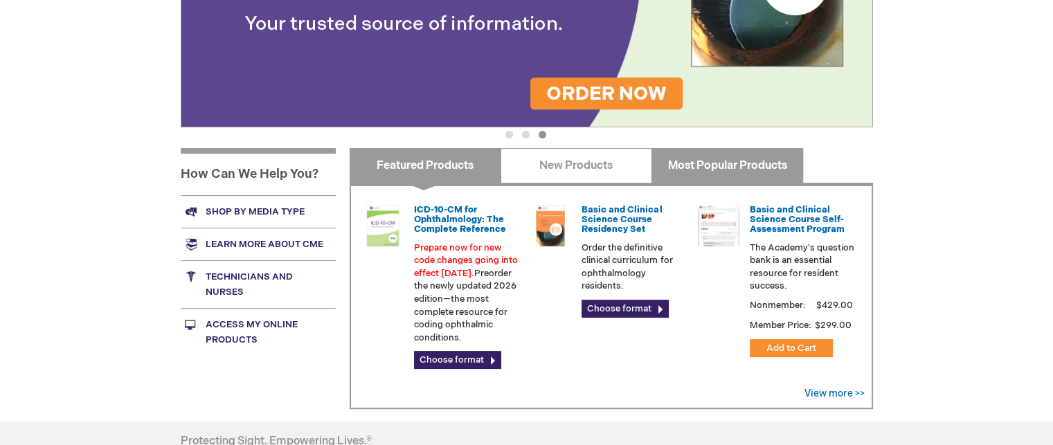  Describe the element at coordinates (792, 348) in the screenshot. I see `button: Add to Cart` at that location.